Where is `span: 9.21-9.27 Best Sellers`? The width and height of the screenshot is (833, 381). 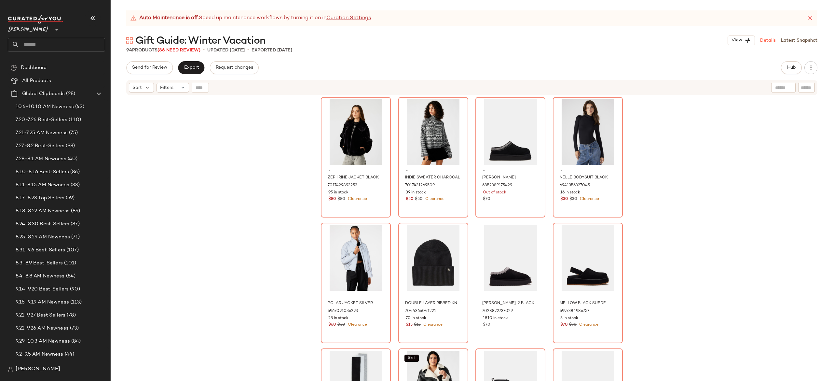
span: 9.21-9.27 Best Sellers is located at coordinates (40, 315).